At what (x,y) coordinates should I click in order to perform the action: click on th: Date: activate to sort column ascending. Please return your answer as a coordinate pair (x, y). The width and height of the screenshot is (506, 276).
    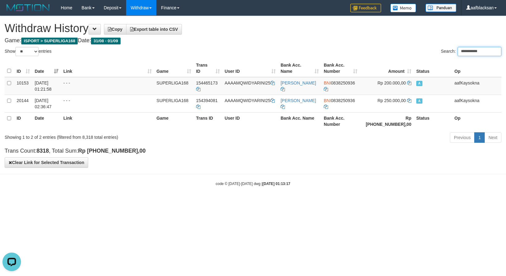
    Looking at the image, I should click on (47, 68).